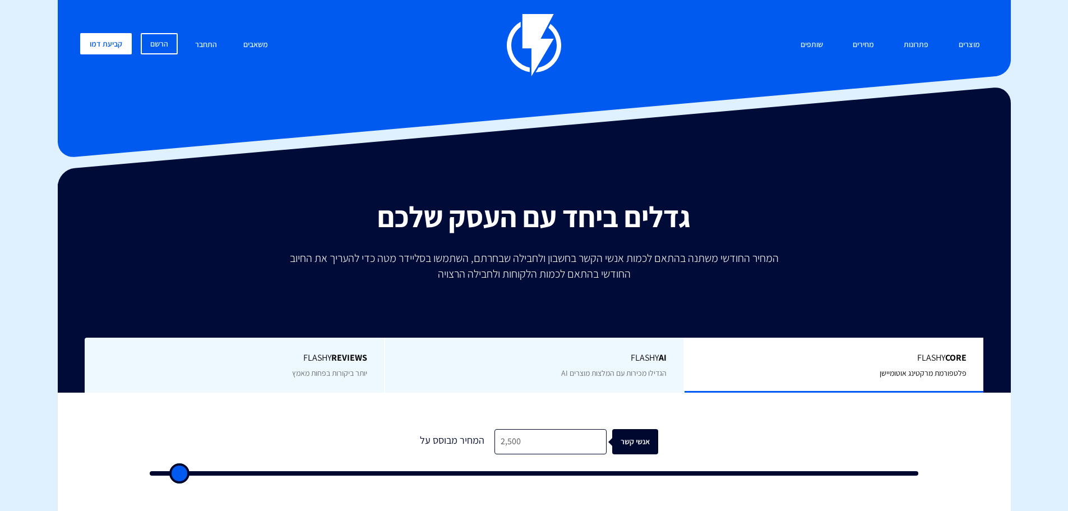 The width and height of the screenshot is (1068, 511). I want to click on div: המחיר מבוסס על, so click(453, 441).